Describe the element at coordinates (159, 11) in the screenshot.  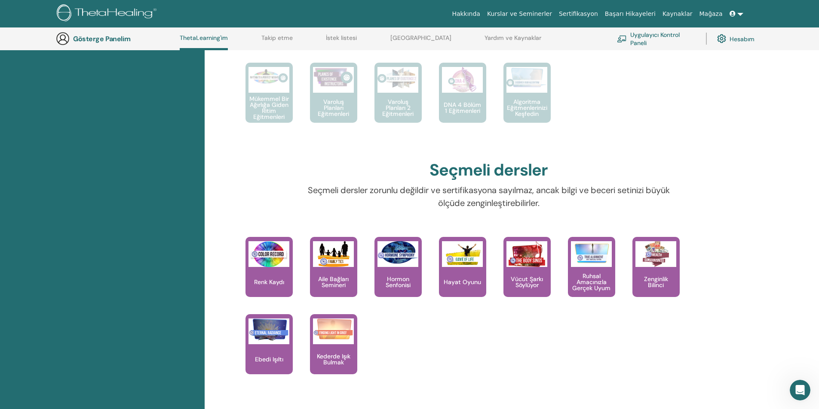
I see `div: Kapat` at that location.